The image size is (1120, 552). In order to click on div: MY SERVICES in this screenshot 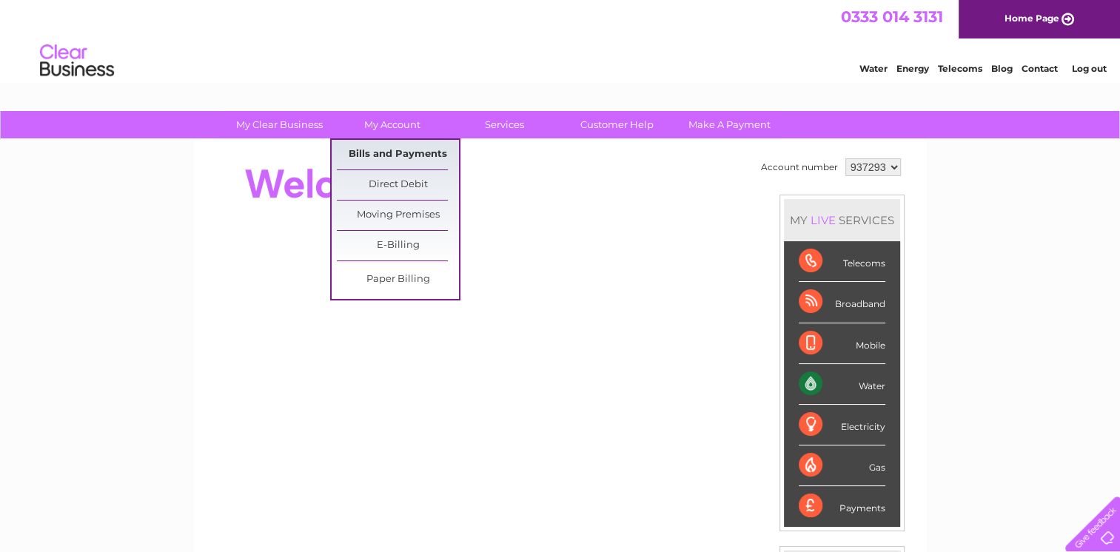, I will do `click(842, 220)`.